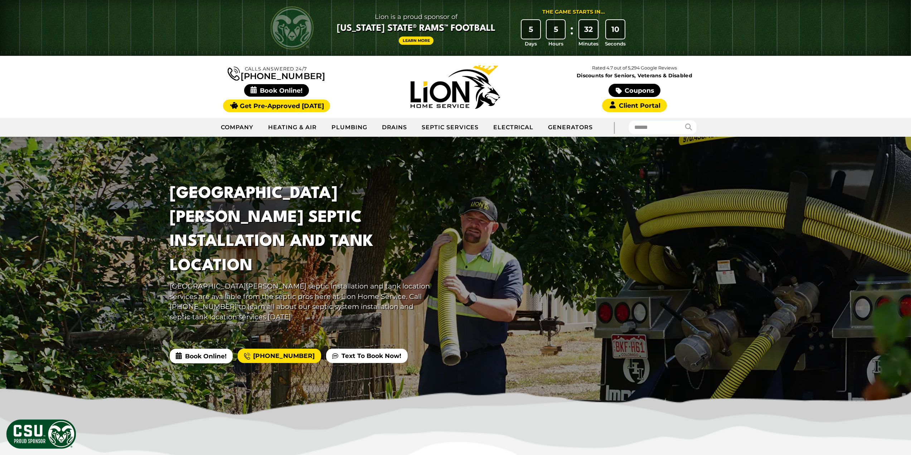 The image size is (911, 455). What do you see at coordinates (513, 127) in the screenshot?
I see `a: Electrical` at bounding box center [513, 127].